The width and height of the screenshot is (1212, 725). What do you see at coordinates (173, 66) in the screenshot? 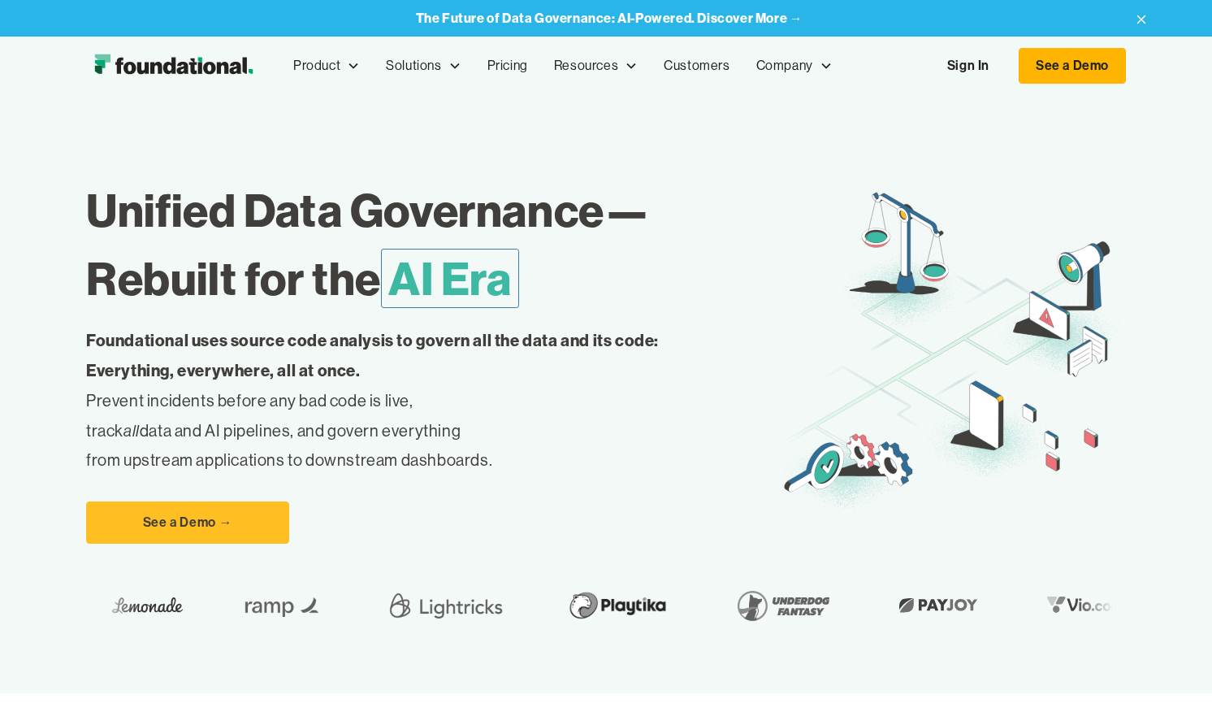
I see `a: home` at bounding box center [173, 66].